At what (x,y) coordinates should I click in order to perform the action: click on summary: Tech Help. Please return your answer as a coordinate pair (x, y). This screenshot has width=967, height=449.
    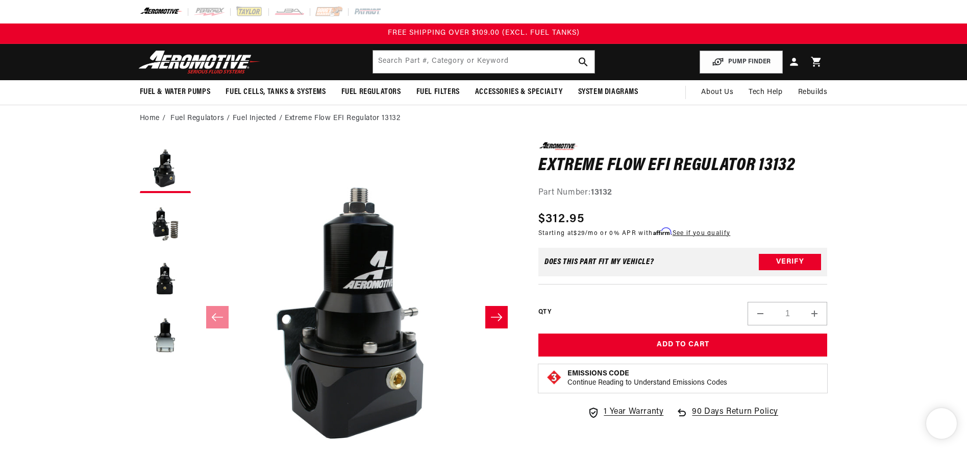
    Looking at the image, I should click on (765, 92).